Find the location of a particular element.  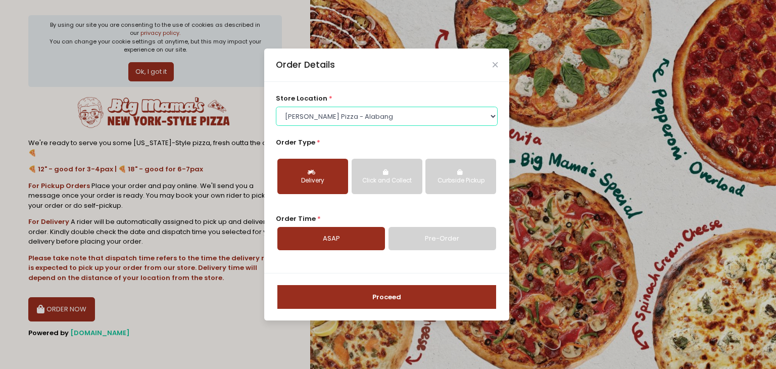

button: Curbside Pickup is located at coordinates (461, 176).